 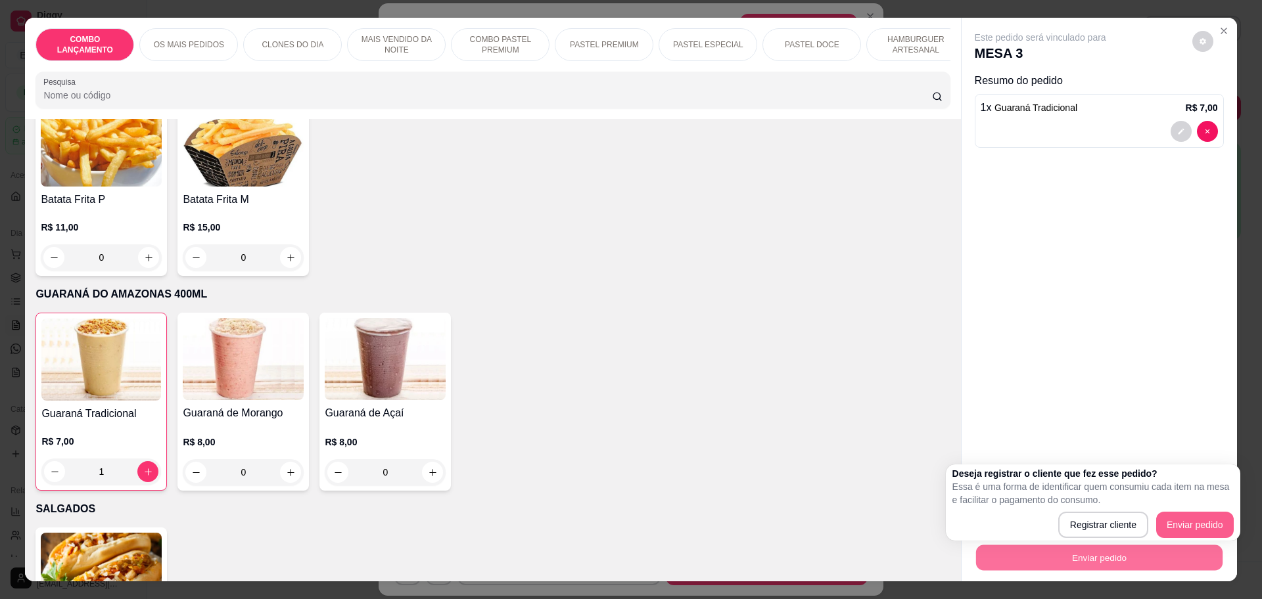 I want to click on h4: Batata Frita P, so click(x=101, y=200).